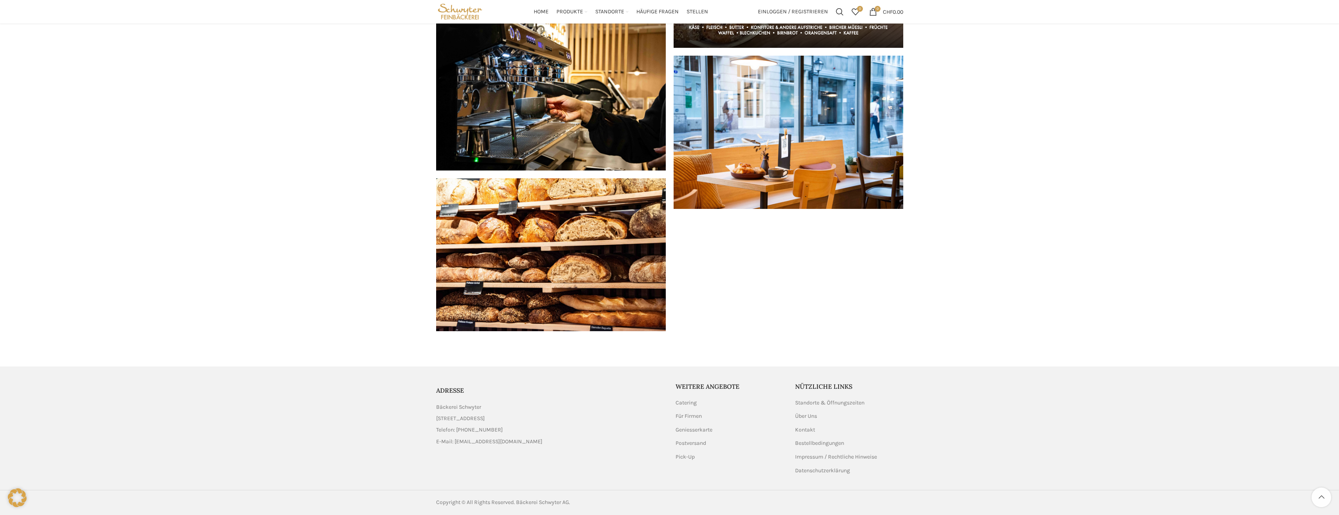  What do you see at coordinates (855, 12) in the screenshot?
I see `a: 0` at bounding box center [855, 12].